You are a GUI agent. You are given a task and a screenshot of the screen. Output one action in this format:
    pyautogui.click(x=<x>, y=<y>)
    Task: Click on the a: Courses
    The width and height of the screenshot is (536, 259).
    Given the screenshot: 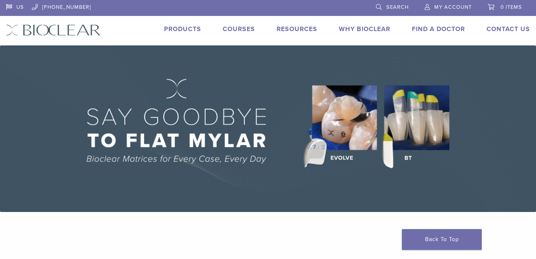 What is the action you would take?
    pyautogui.click(x=239, y=29)
    